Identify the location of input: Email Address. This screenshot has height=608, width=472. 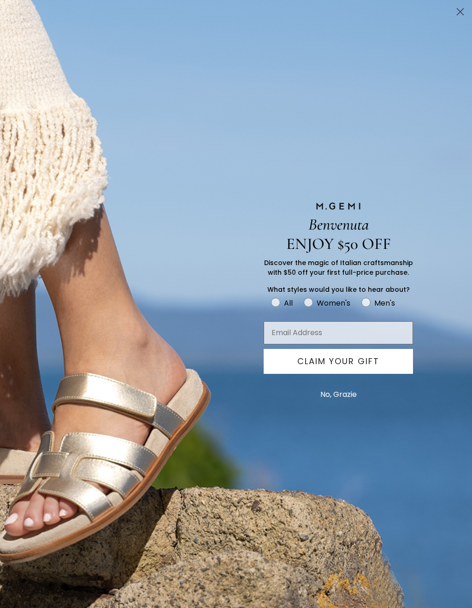
(339, 333).